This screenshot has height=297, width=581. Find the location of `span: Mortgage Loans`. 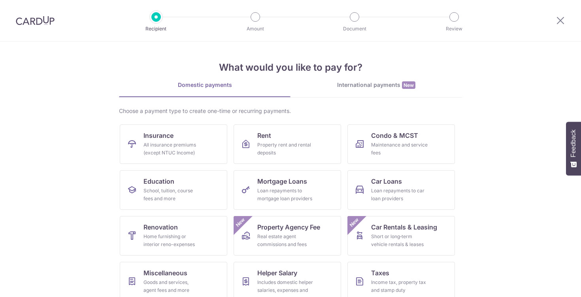

span: Mortgage Loans is located at coordinates (282, 182).